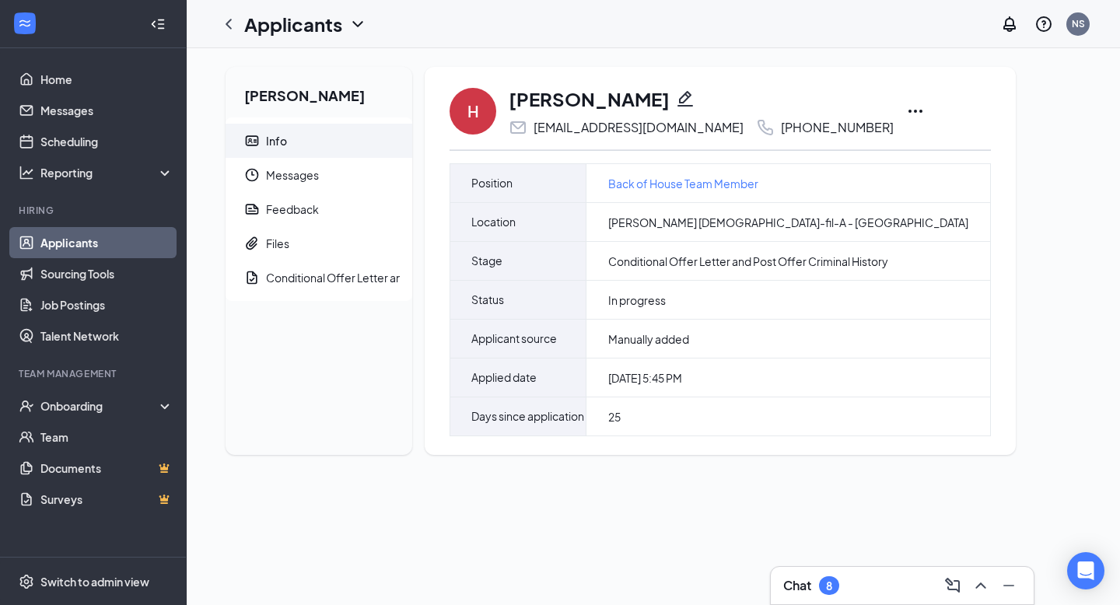 The width and height of the screenshot is (1120, 605). What do you see at coordinates (319, 141) in the screenshot?
I see `a: ContactCardInfo` at bounding box center [319, 141].